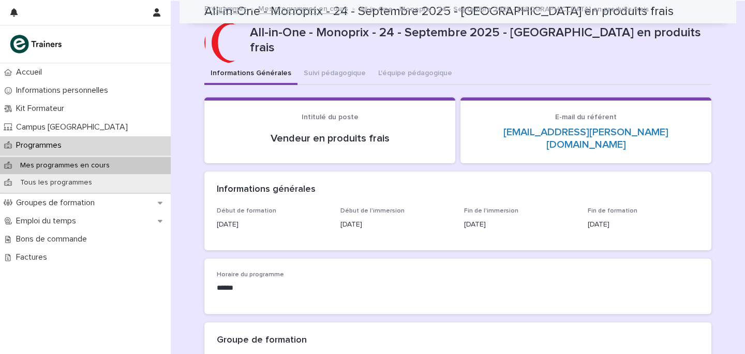 The image size is (745, 354). Describe the element at coordinates (34, 257) in the screenshot. I see `p: Factures` at that location.